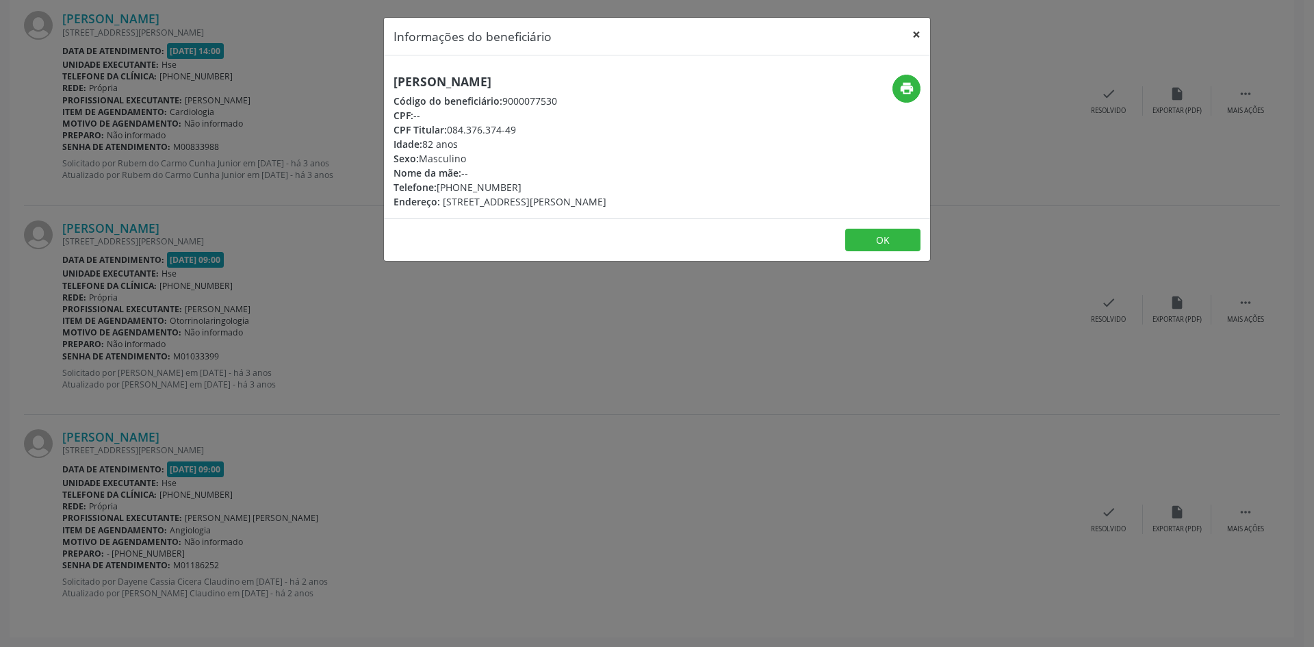  Describe the element at coordinates (883, 240) in the screenshot. I see `button: OK` at that location.